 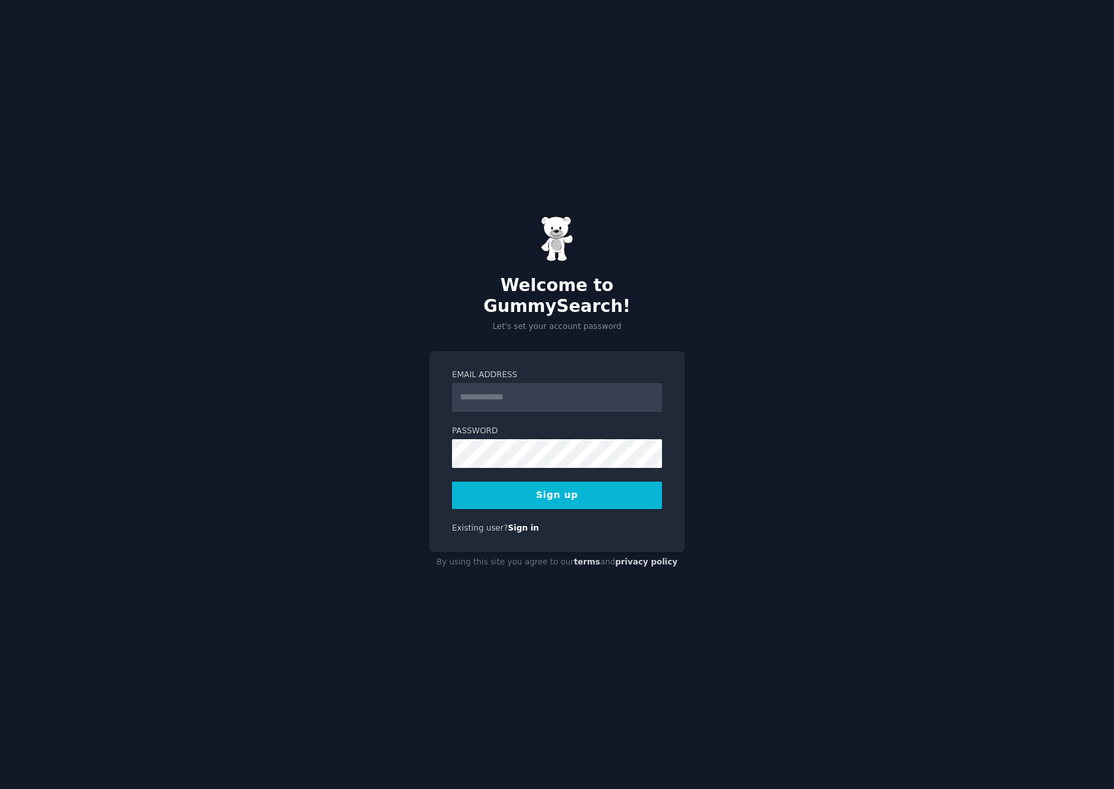 I want to click on button: Sign up, so click(x=557, y=495).